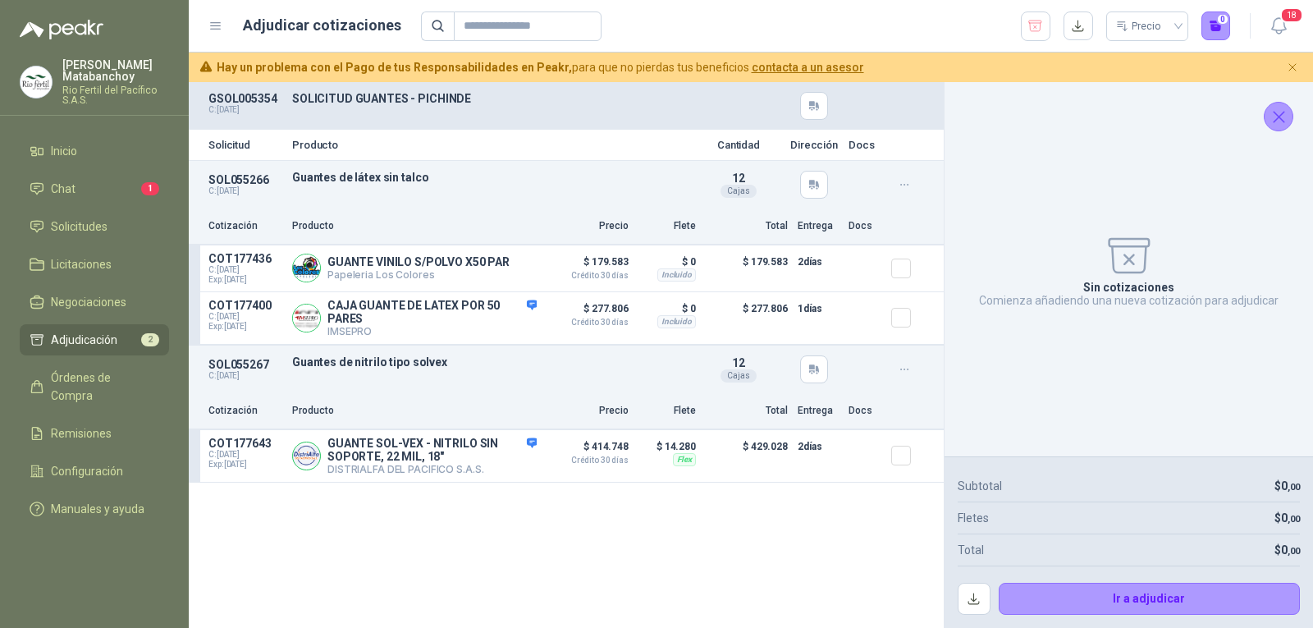 This screenshot has height=628, width=1313. Describe the element at coordinates (94, 433) in the screenshot. I see `a: Remisiones` at that location.